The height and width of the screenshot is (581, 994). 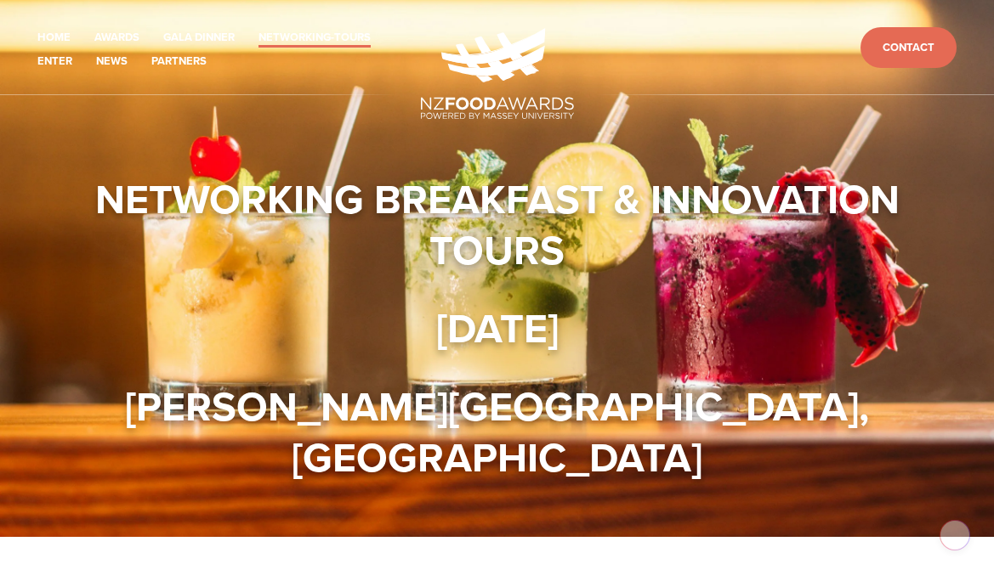 I want to click on a: Awards, so click(x=116, y=37).